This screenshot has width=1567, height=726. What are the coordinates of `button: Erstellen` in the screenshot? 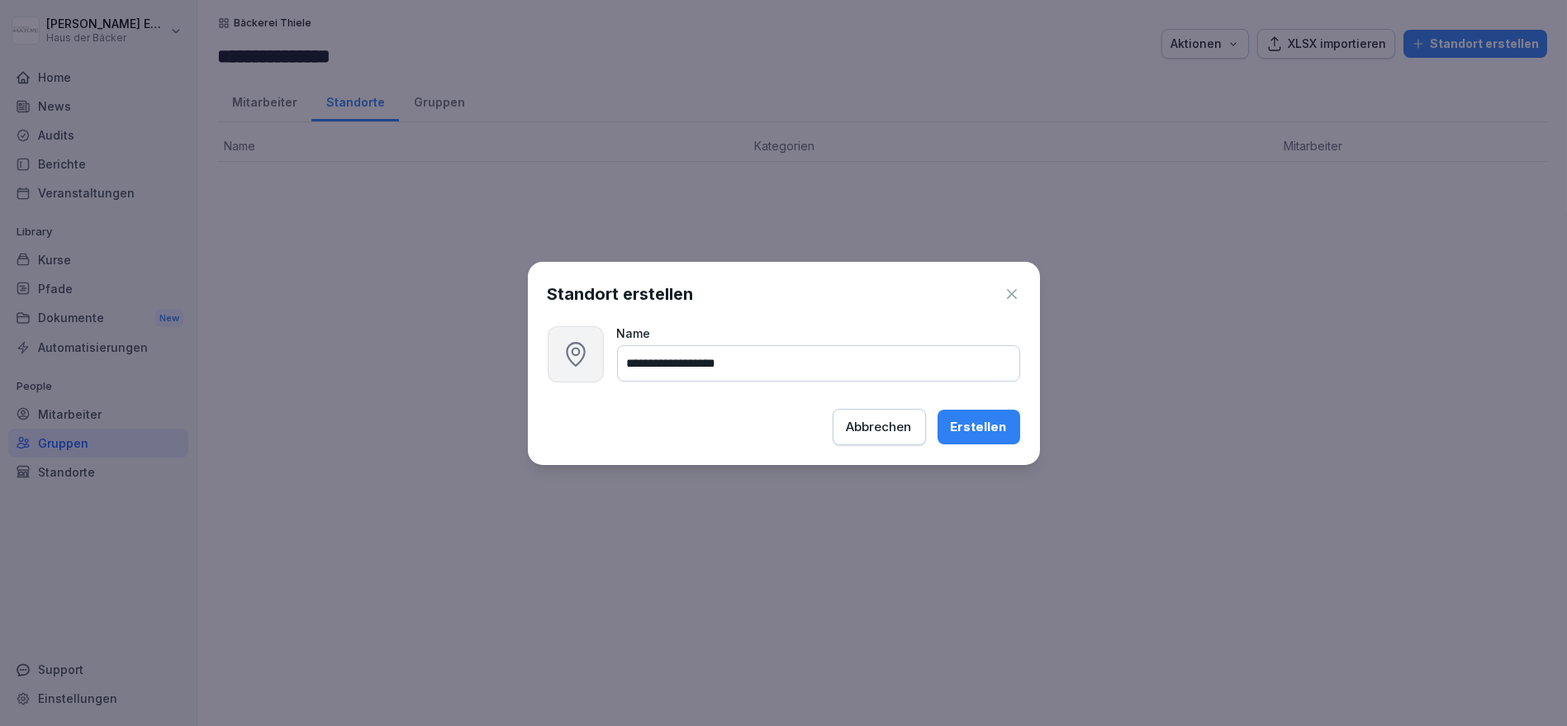 It's located at (979, 427).